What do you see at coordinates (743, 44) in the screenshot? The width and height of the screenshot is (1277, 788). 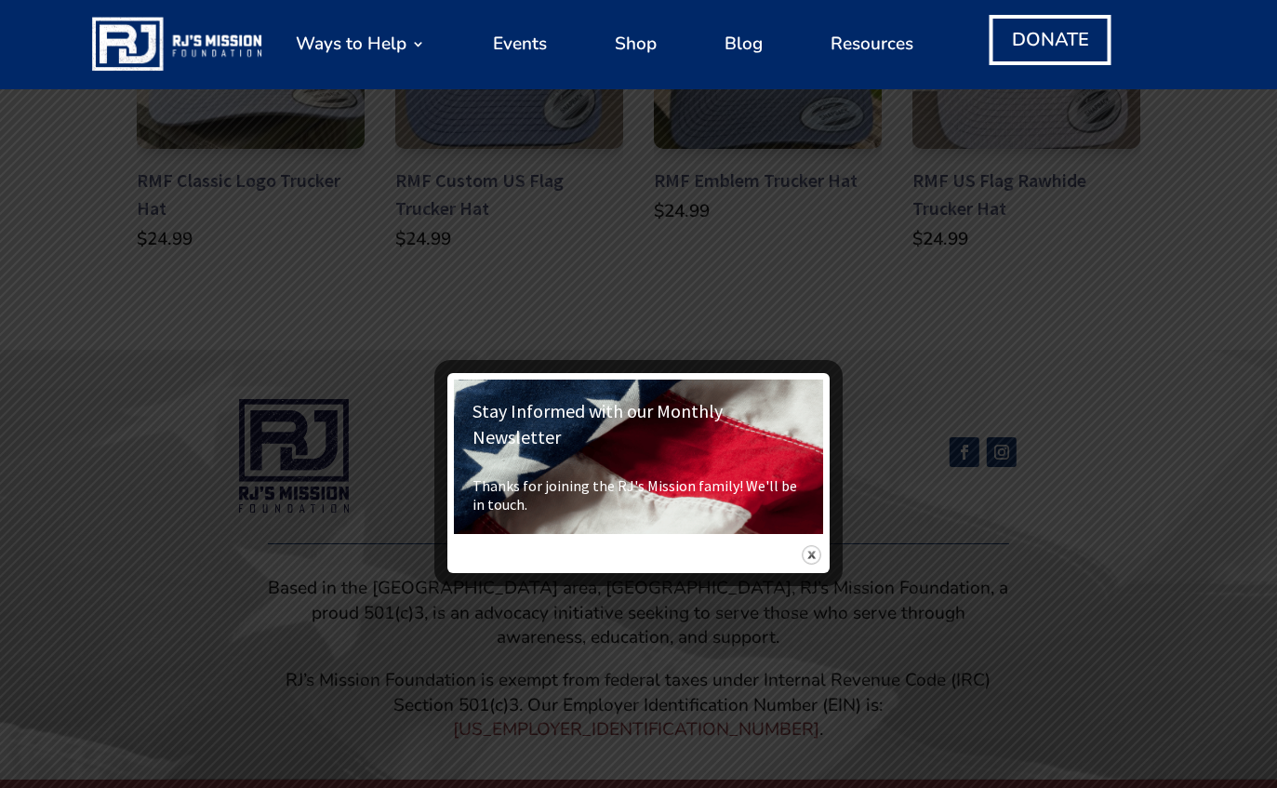 I see `a: Blog` at bounding box center [743, 44].